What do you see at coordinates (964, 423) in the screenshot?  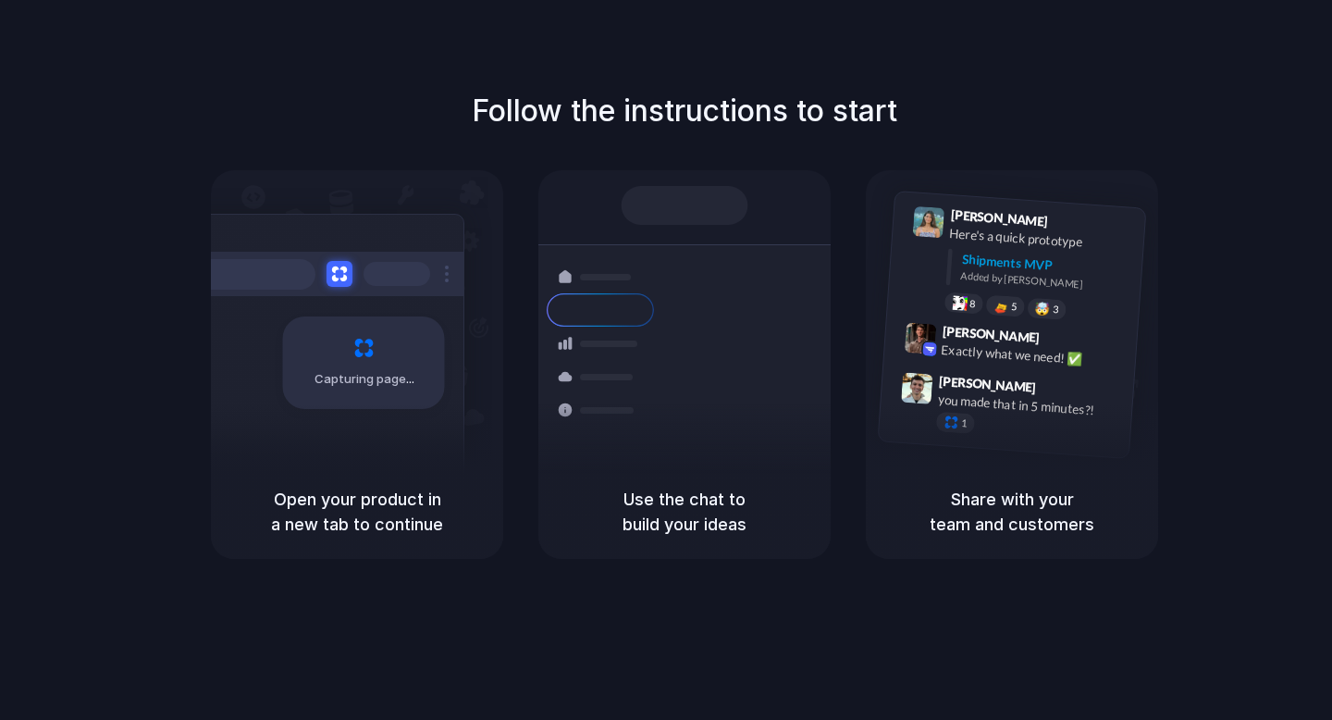 I see `span: 1` at bounding box center [964, 423].